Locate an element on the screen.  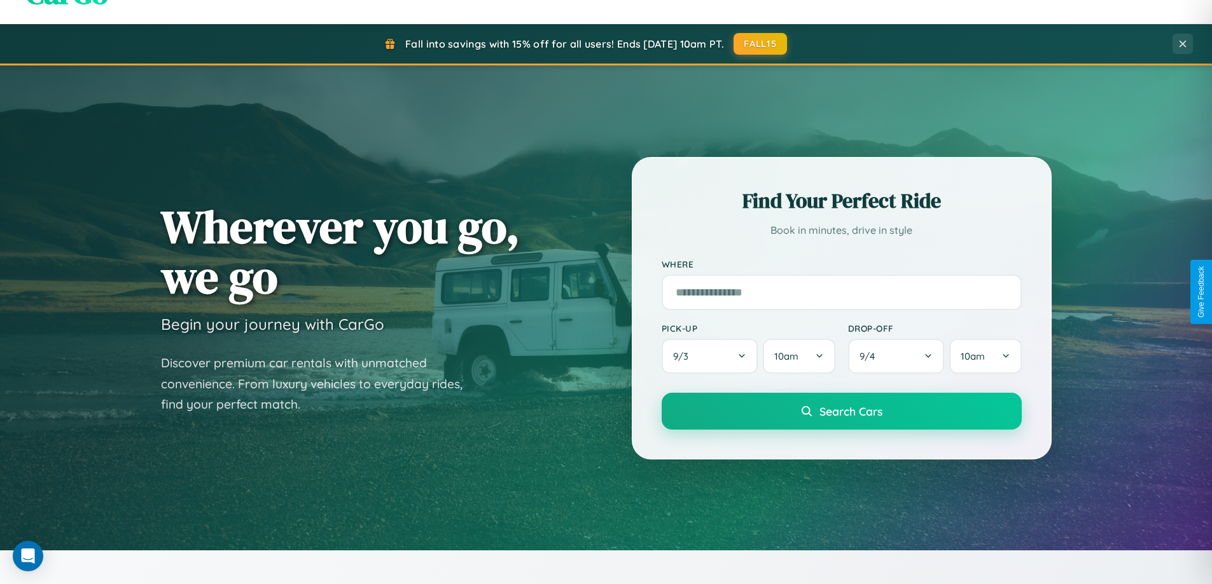
div: Open Intercom Messenger is located at coordinates (28, 556).